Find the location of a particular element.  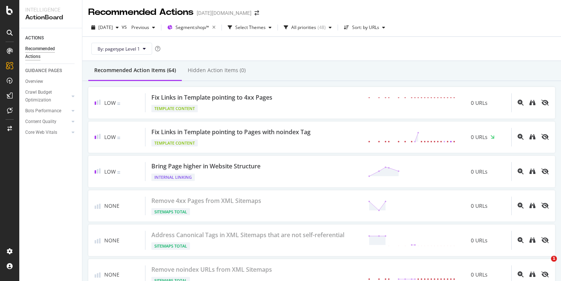

a: Recommended Actions is located at coordinates (51, 53).